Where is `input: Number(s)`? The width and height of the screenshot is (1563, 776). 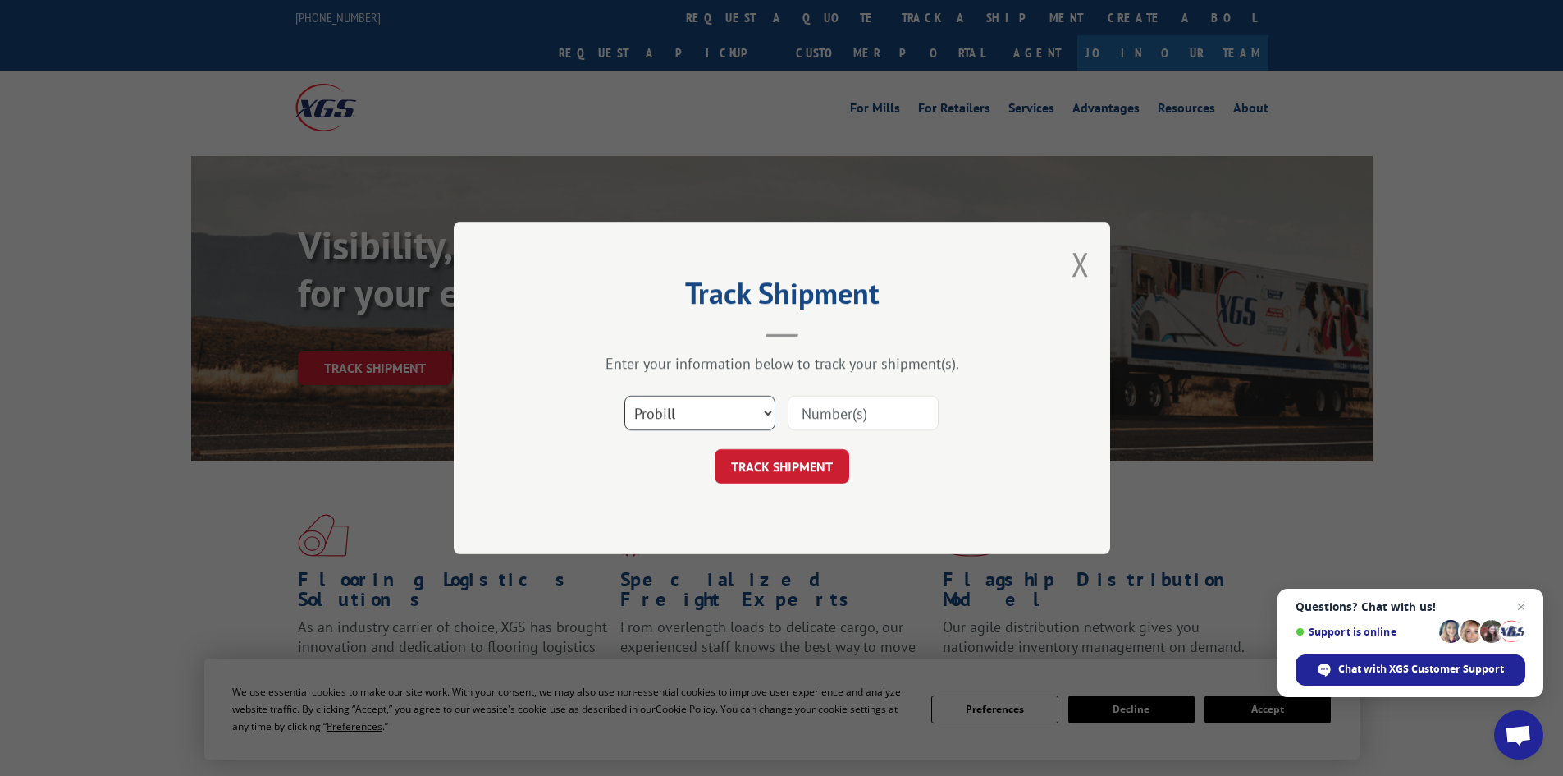 input: Number(s) is located at coordinates (863, 413).